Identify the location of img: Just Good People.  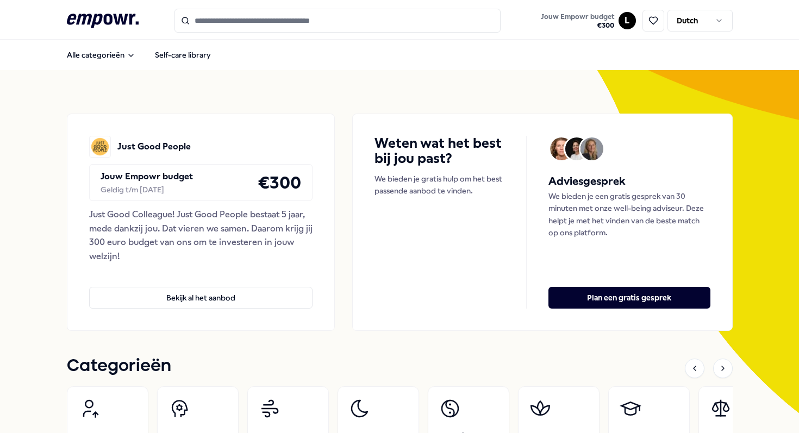
(100, 147).